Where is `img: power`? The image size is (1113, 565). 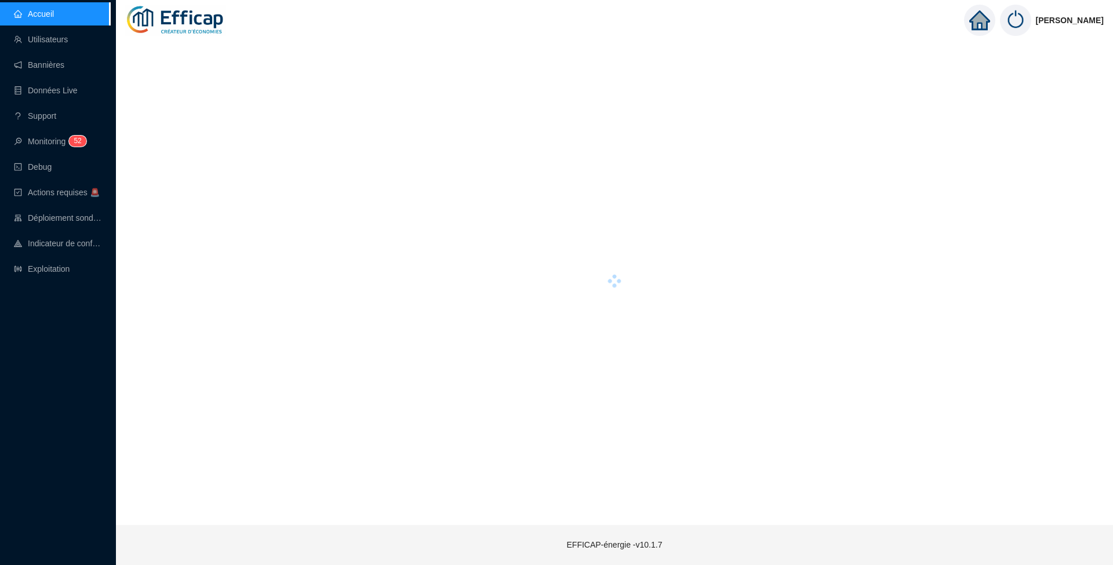 img: power is located at coordinates (1016, 20).